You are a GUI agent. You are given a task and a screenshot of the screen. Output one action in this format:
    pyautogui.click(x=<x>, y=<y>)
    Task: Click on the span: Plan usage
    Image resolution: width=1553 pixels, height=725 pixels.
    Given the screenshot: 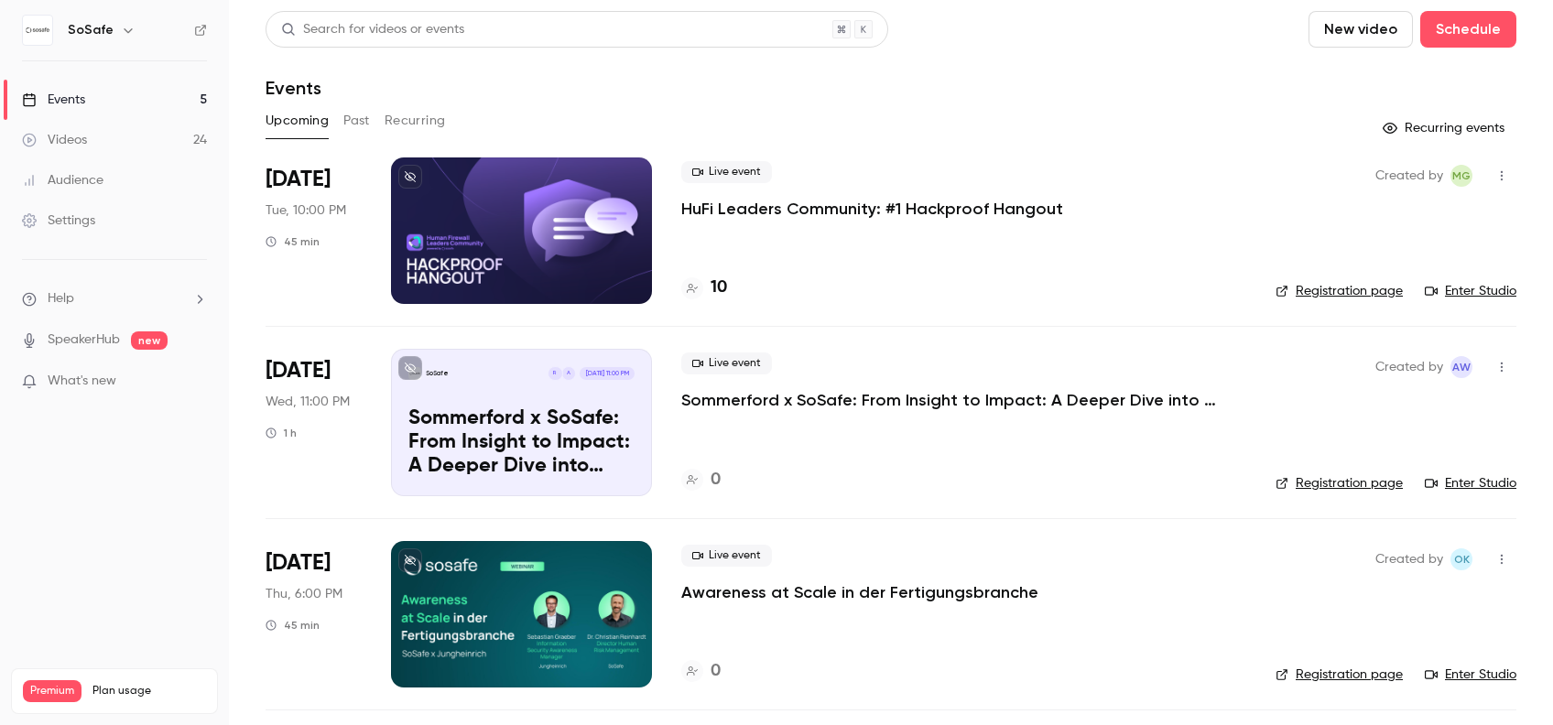 What is the action you would take?
    pyautogui.click(x=149, y=691)
    